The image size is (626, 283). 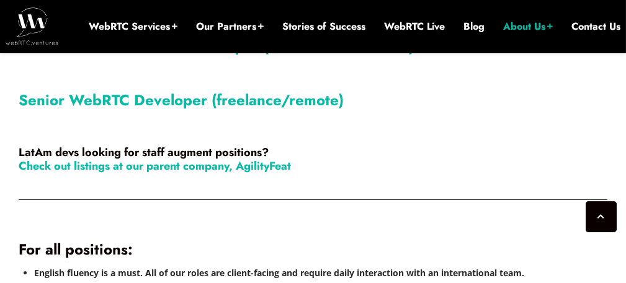 What do you see at coordinates (596, 27) in the screenshot?
I see `a: Contact Us` at bounding box center [596, 27].